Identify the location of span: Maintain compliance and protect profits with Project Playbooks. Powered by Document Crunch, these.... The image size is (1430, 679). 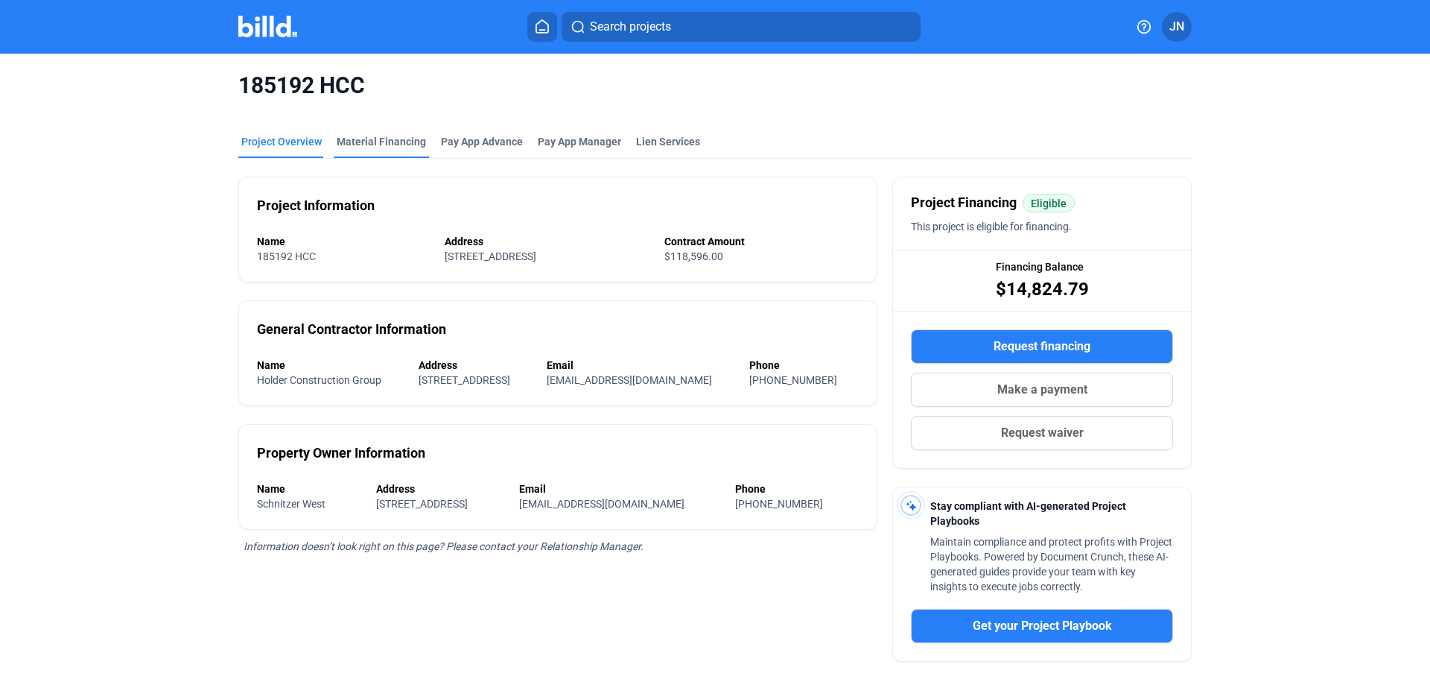
(1051, 564).